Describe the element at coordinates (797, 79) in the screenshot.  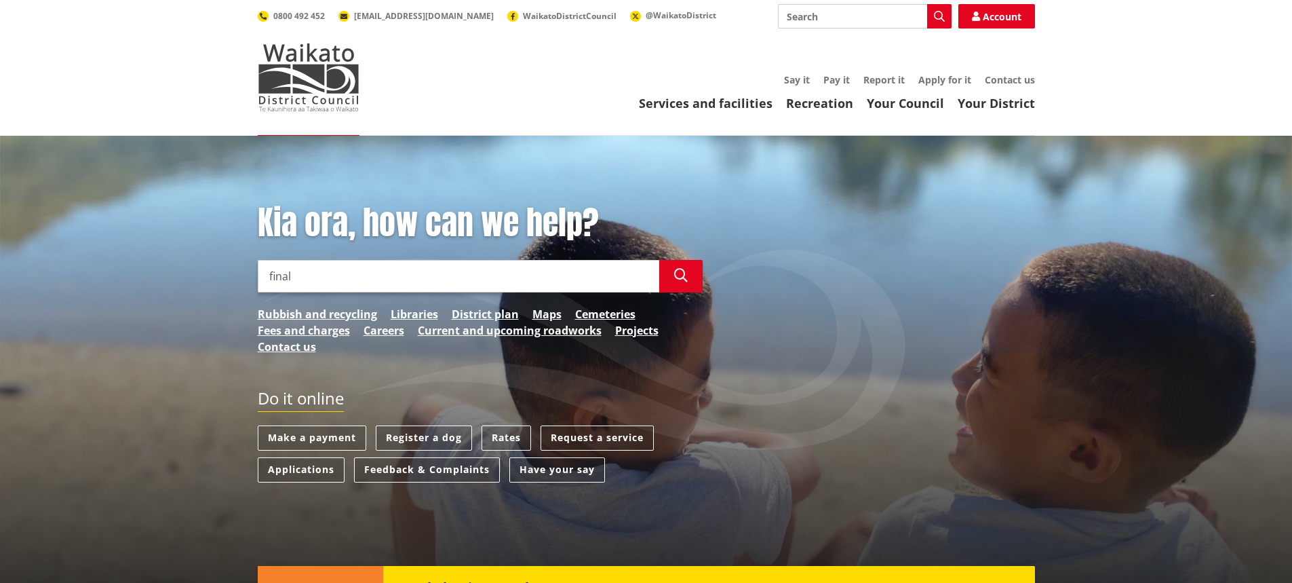
I see `a: Say it` at that location.